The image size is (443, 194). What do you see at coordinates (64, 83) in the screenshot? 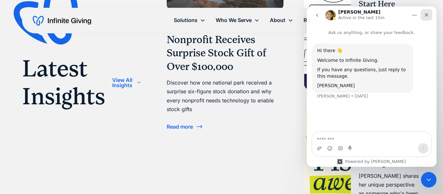
I see `h1: Latest Insights` at bounding box center [64, 83].